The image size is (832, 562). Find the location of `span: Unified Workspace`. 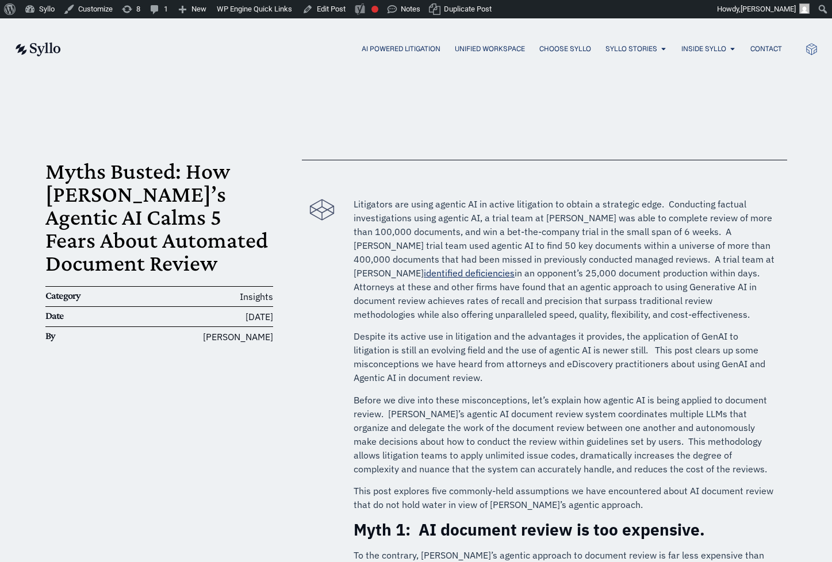

span: Unified Workspace is located at coordinates (490, 49).